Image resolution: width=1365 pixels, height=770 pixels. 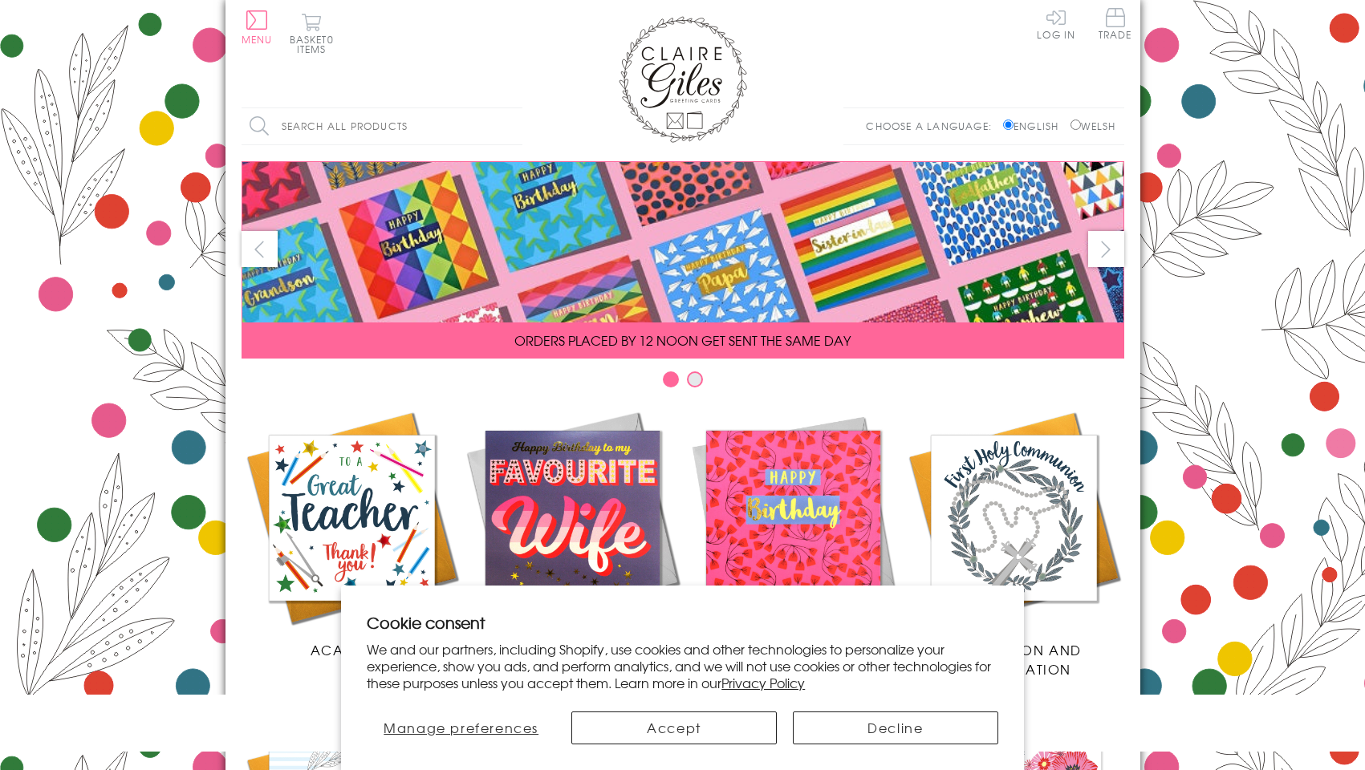 I want to click on p: Choose a language:, so click(x=932, y=126).